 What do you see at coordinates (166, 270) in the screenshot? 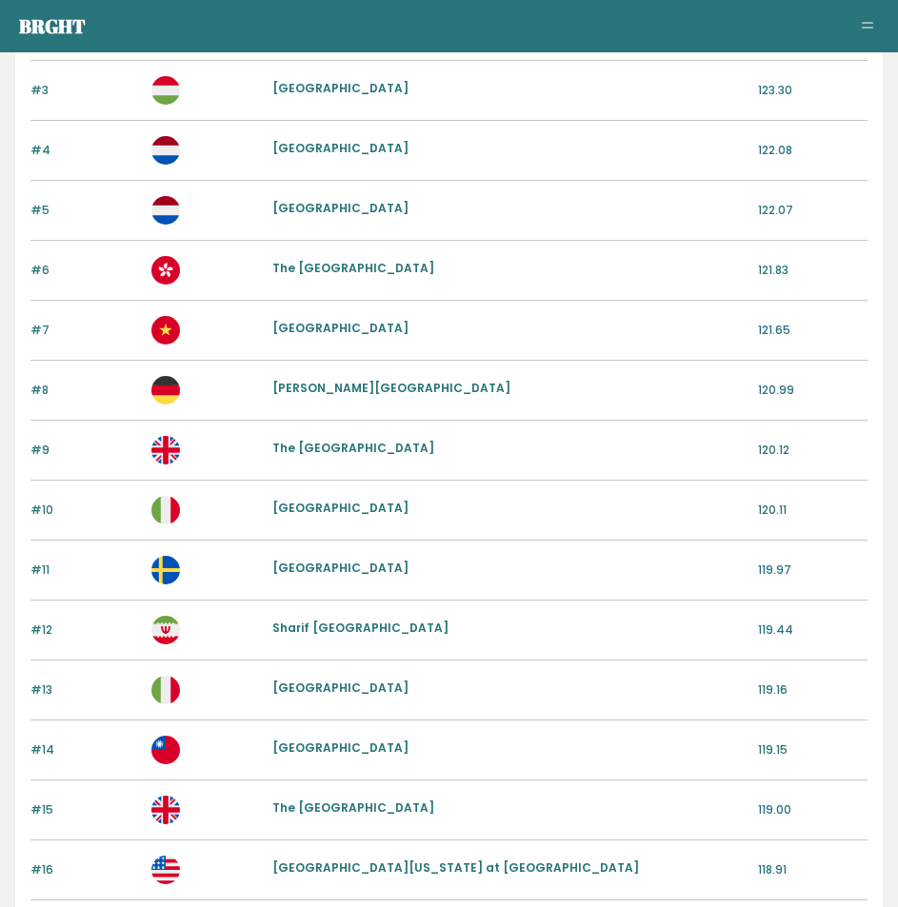
I see `img: hk.svg` at bounding box center [166, 270].